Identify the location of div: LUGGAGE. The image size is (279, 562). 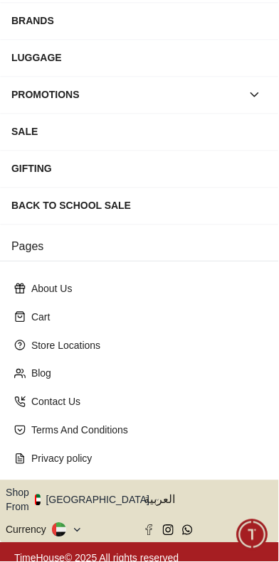
(139, 58).